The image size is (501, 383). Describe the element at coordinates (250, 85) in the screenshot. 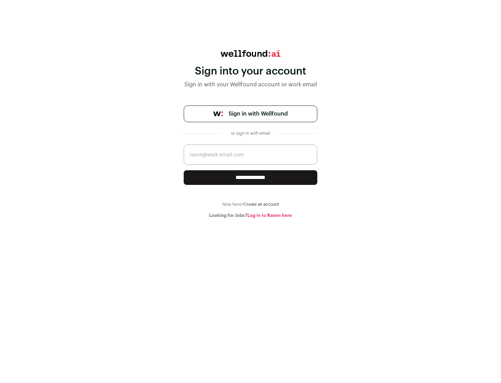

I see `div: Sign in with your Wellfound account or work email` at that location.